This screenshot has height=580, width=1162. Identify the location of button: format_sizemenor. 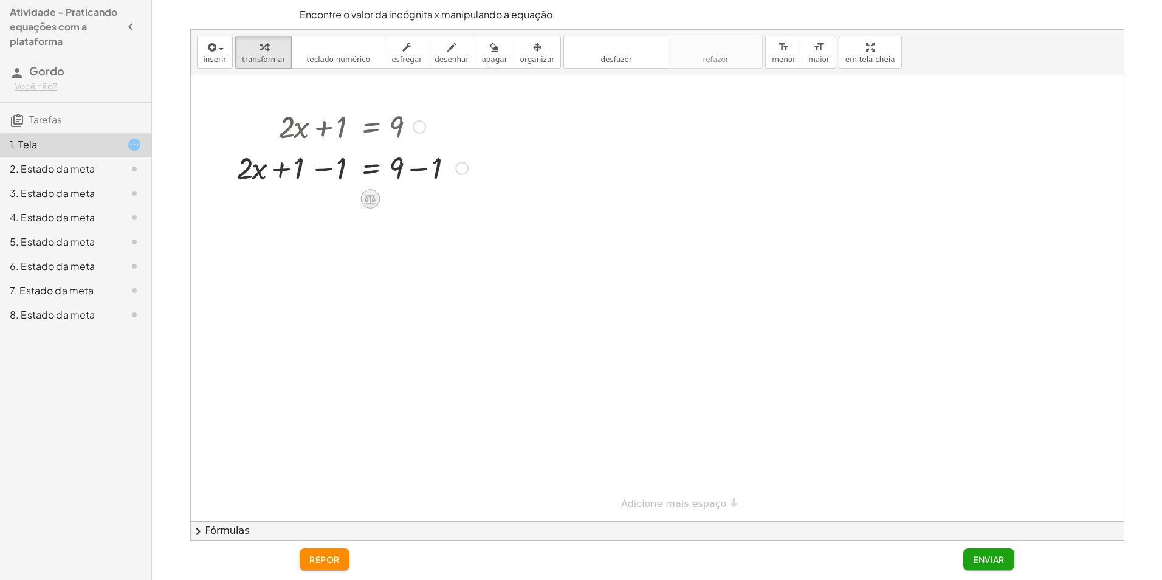
(783, 52).